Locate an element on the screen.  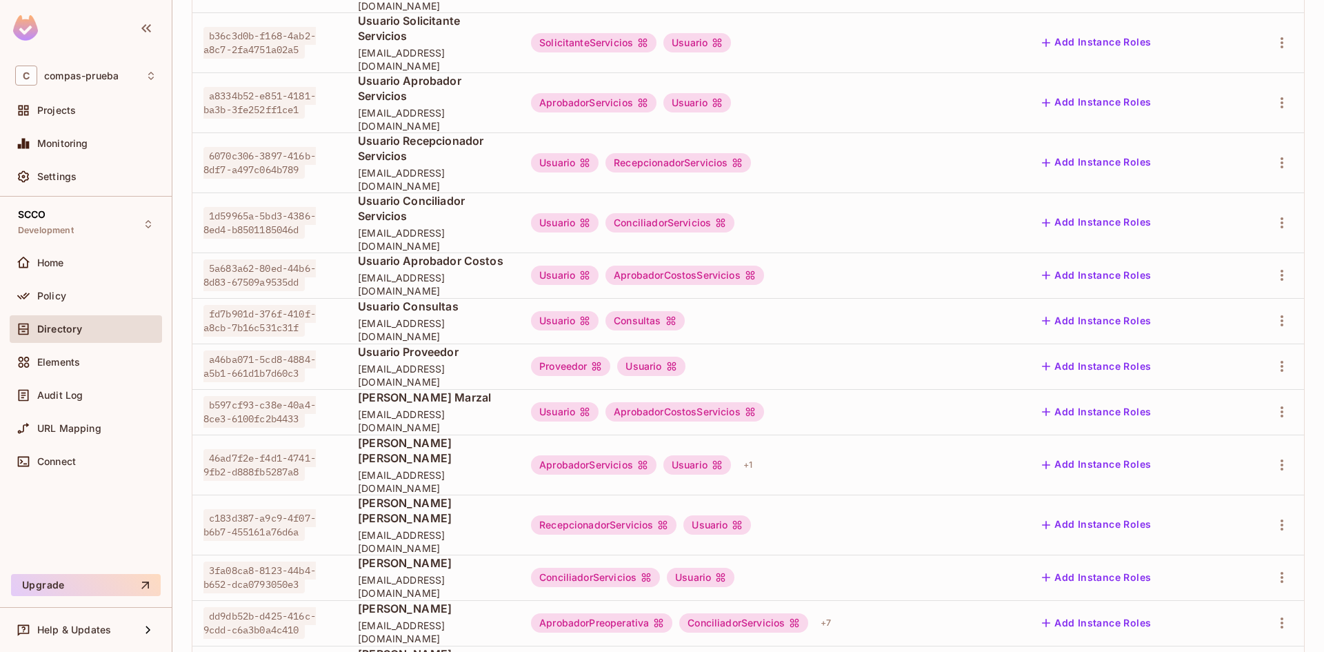
span: Usuario Aprobador Servicios is located at coordinates (433, 88).